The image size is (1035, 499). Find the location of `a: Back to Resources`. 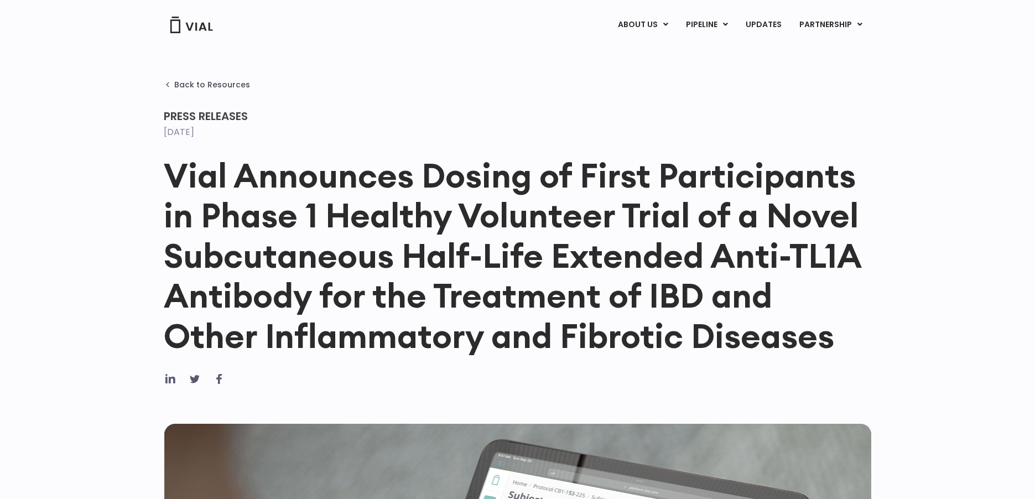

a: Back to Resources is located at coordinates (207, 85).